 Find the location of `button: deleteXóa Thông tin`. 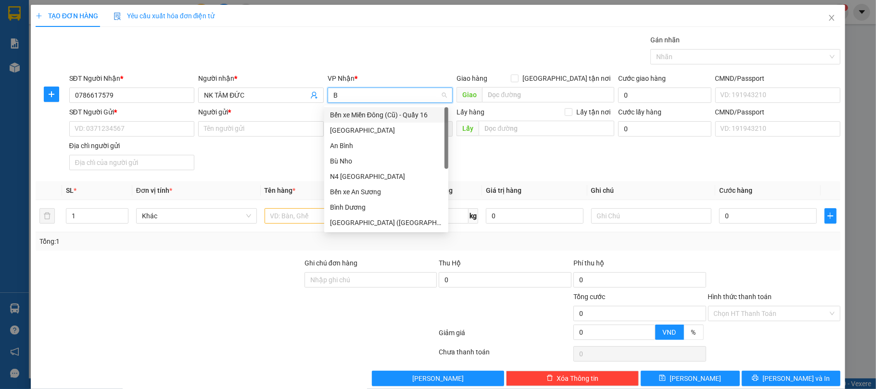

button: deleteXóa Thông tin is located at coordinates (572, 379).